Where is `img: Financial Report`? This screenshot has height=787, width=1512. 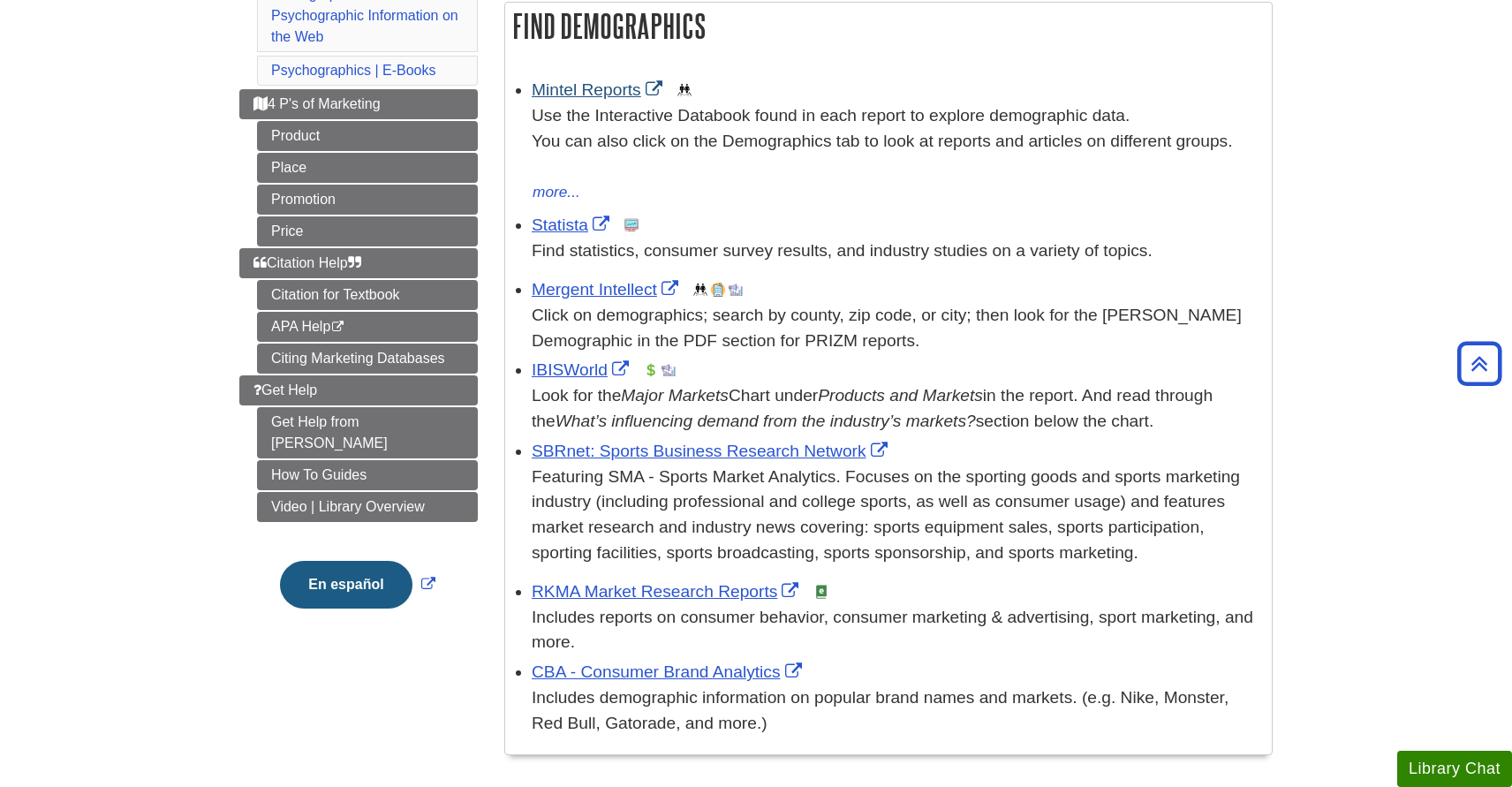 img: Financial Report is located at coordinates (651, 370).